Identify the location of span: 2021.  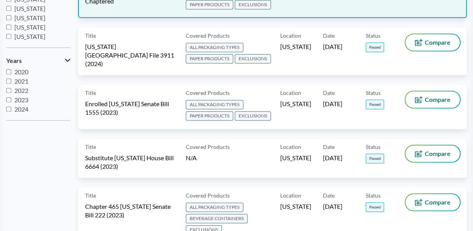
(21, 81).